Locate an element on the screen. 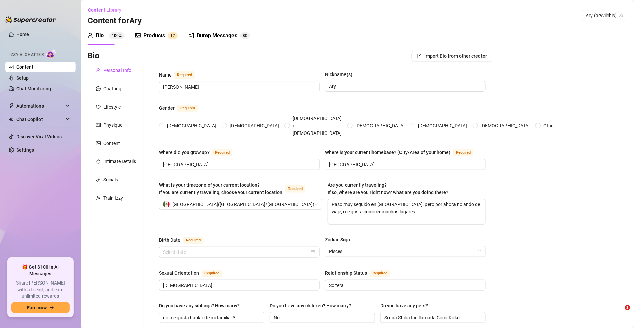  img: logo-BBDzfeDw.svg is located at coordinates (31, 20).